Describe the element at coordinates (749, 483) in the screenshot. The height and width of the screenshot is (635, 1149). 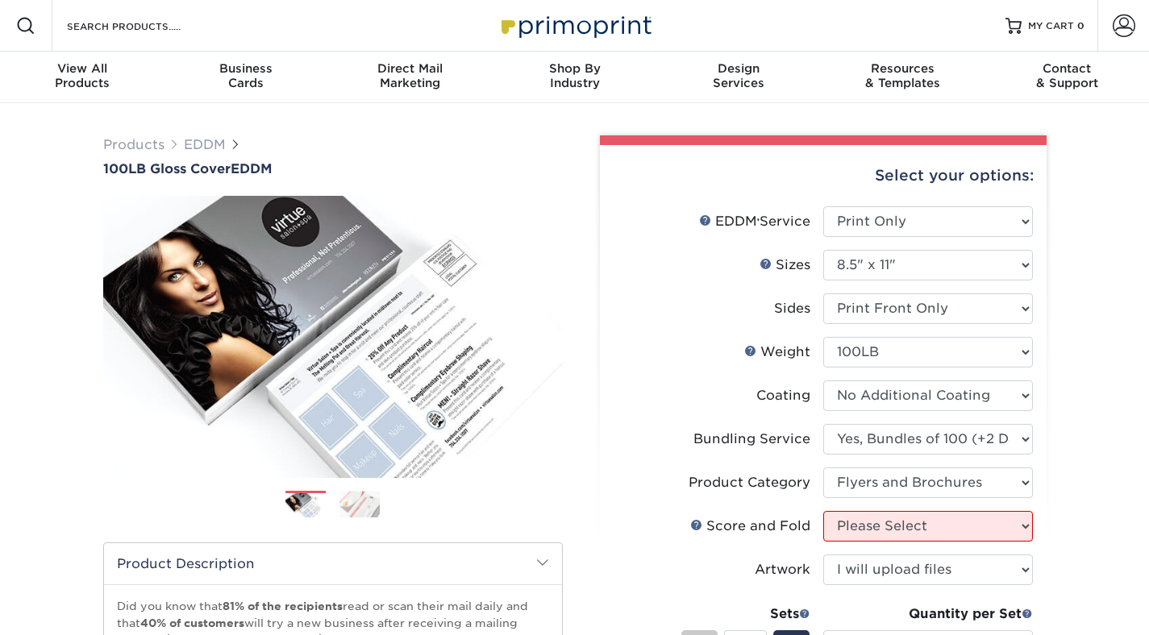
I see `div: Product Category` at that location.